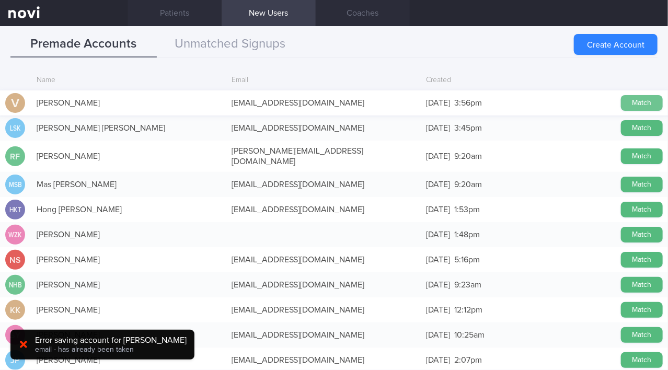  What do you see at coordinates (468, 285) in the screenshot?
I see `span: 9:23am` at bounding box center [468, 285].